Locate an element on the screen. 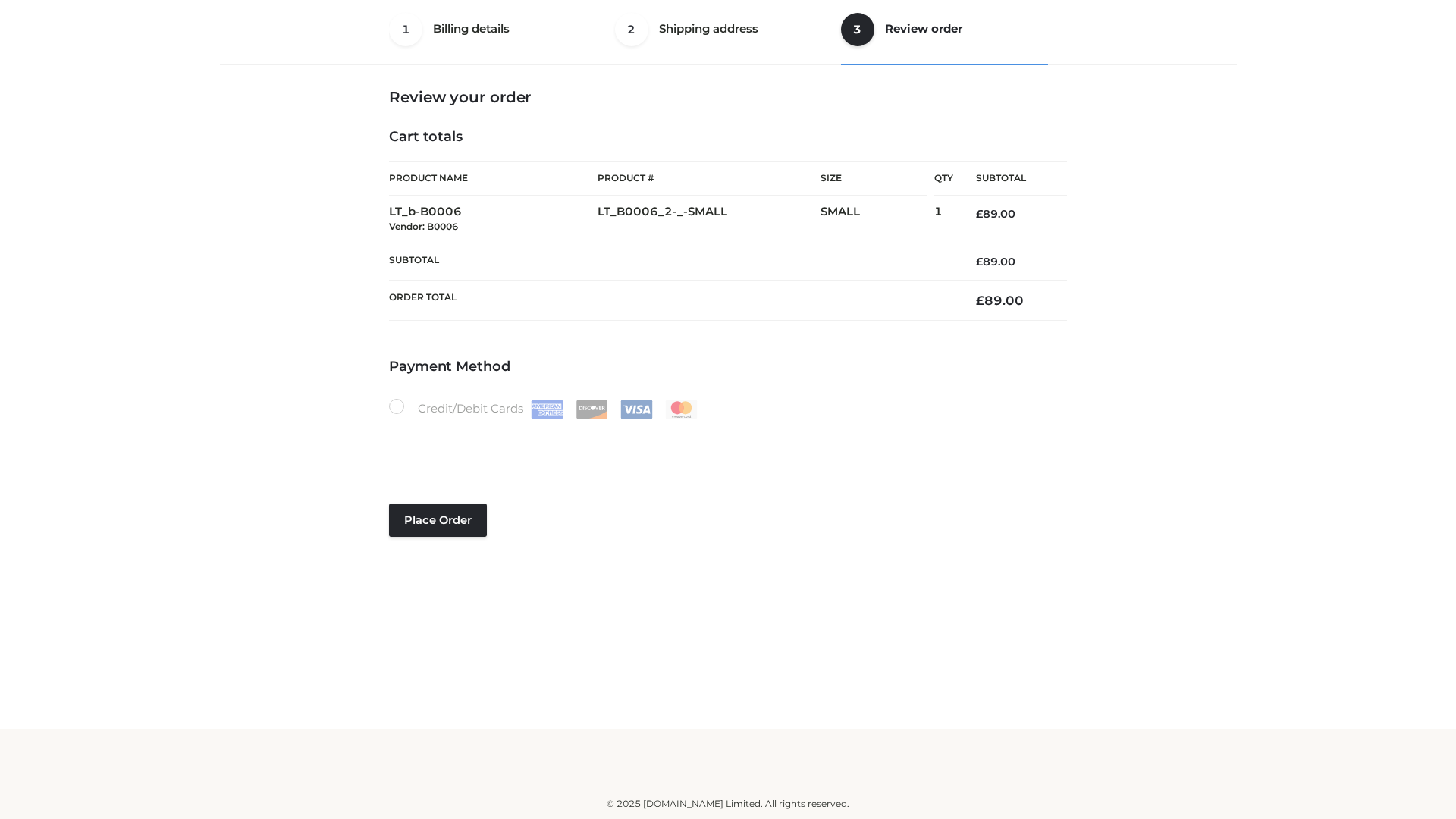  img: Mastercard is located at coordinates (681, 410).